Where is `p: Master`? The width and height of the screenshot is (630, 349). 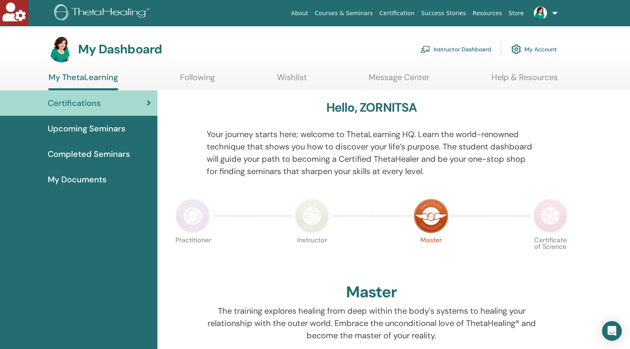
p: Master is located at coordinates (431, 254).